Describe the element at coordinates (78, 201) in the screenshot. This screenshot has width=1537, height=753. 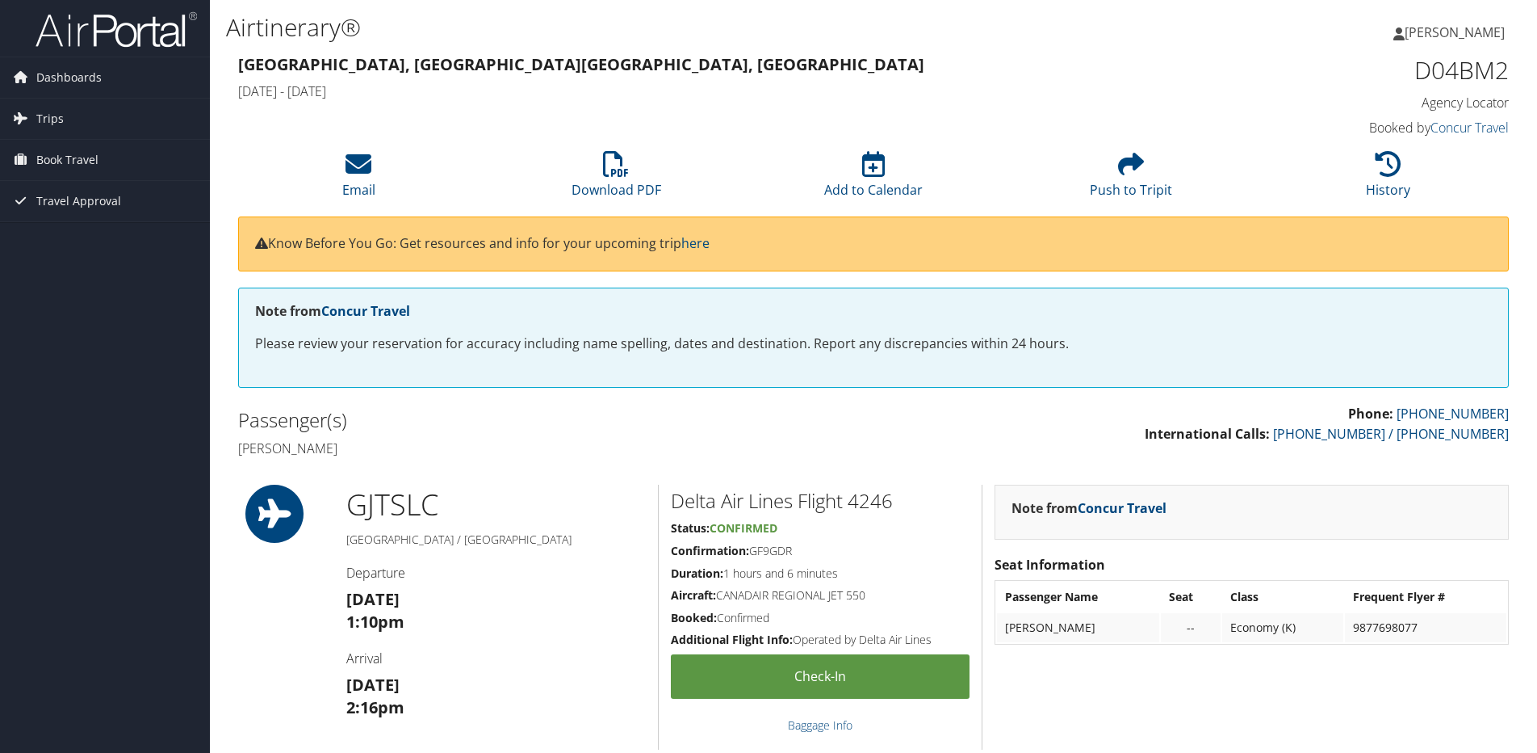
I see `span: Travel Approval` at that location.